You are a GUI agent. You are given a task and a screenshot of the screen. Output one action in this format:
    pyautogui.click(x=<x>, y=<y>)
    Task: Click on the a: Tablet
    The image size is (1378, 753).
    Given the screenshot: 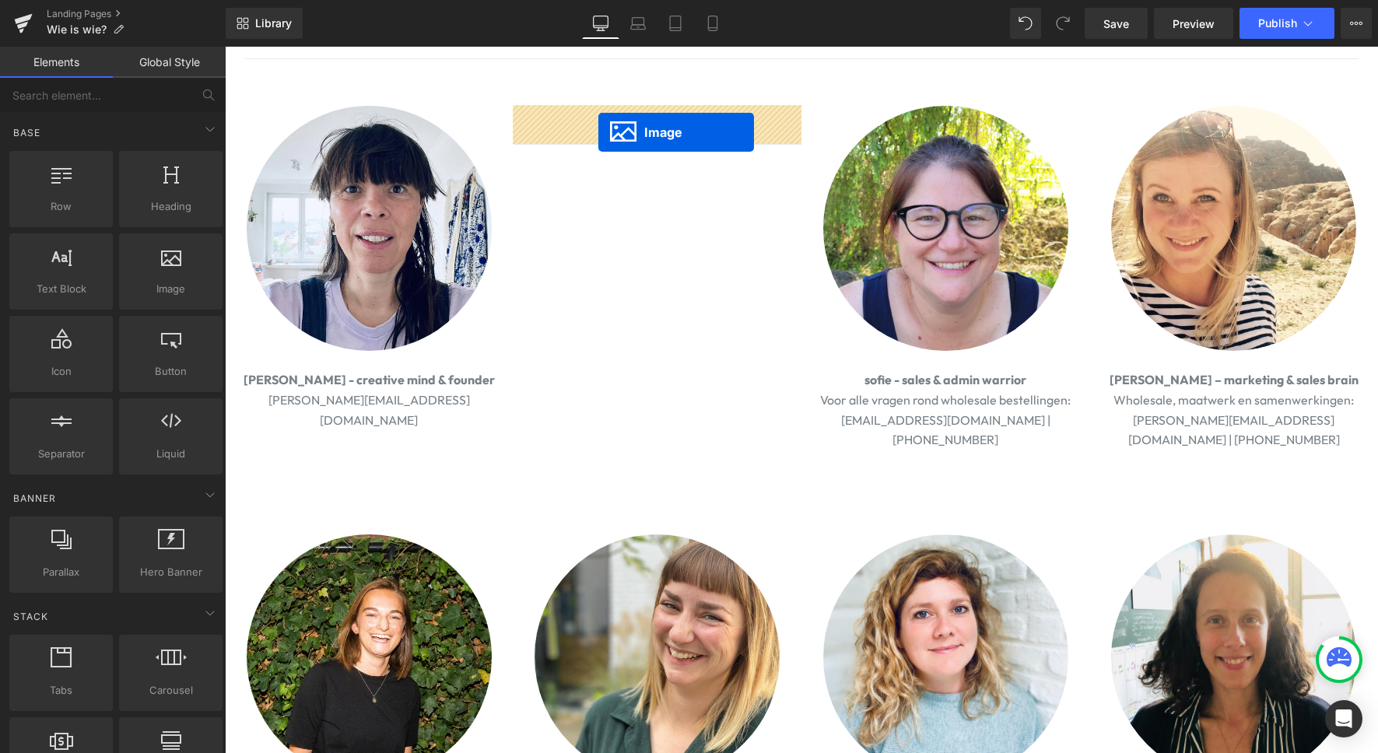 What is the action you would take?
    pyautogui.click(x=675, y=23)
    